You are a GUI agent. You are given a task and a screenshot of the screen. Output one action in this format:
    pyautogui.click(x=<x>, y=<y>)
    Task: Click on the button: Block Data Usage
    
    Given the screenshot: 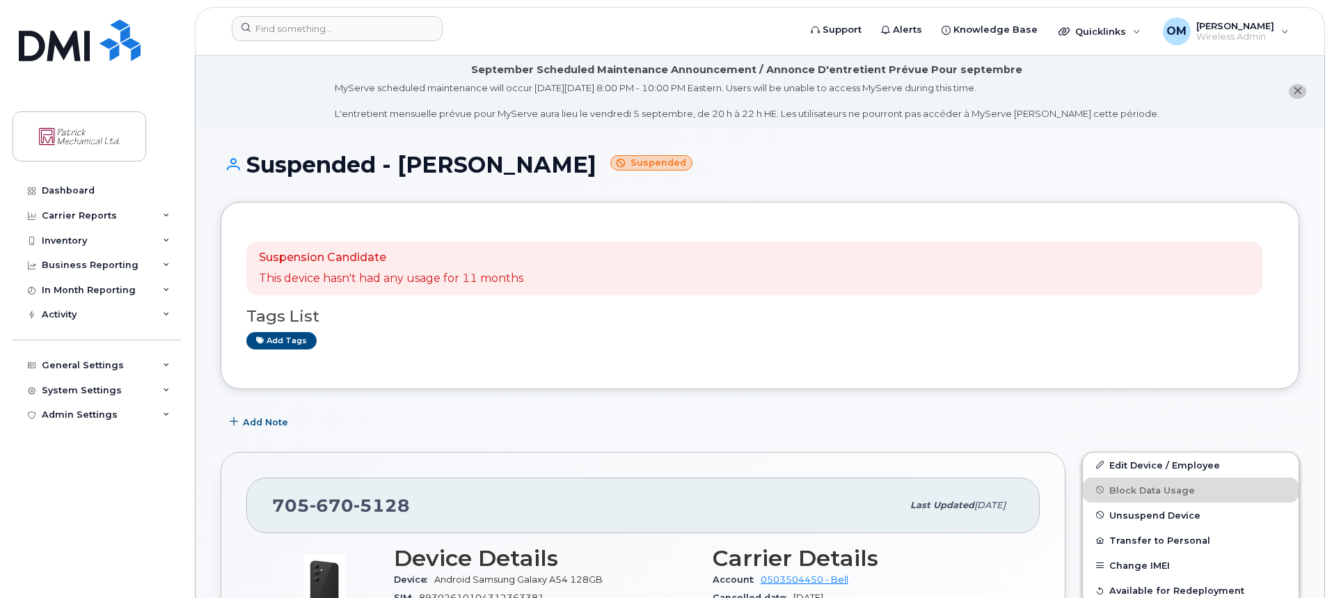 What is the action you would take?
    pyautogui.click(x=1191, y=490)
    